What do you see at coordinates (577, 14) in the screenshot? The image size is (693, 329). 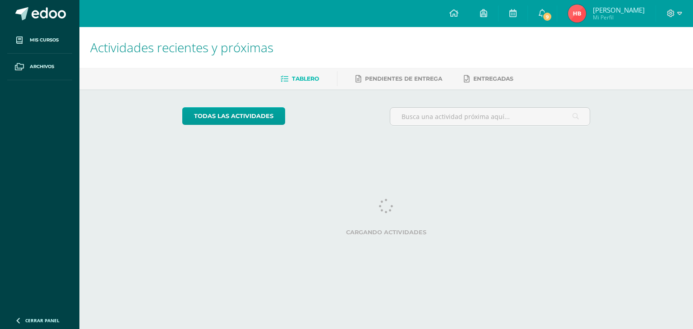 I see `img: ec56c6cd0814af0995df22cb6750a43e.png` at bounding box center [577, 14].